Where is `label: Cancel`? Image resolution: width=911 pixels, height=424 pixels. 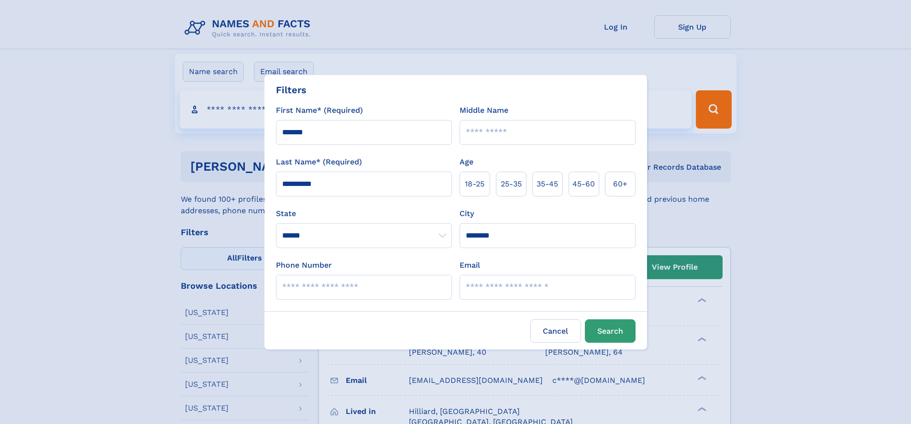 label: Cancel is located at coordinates (556, 331).